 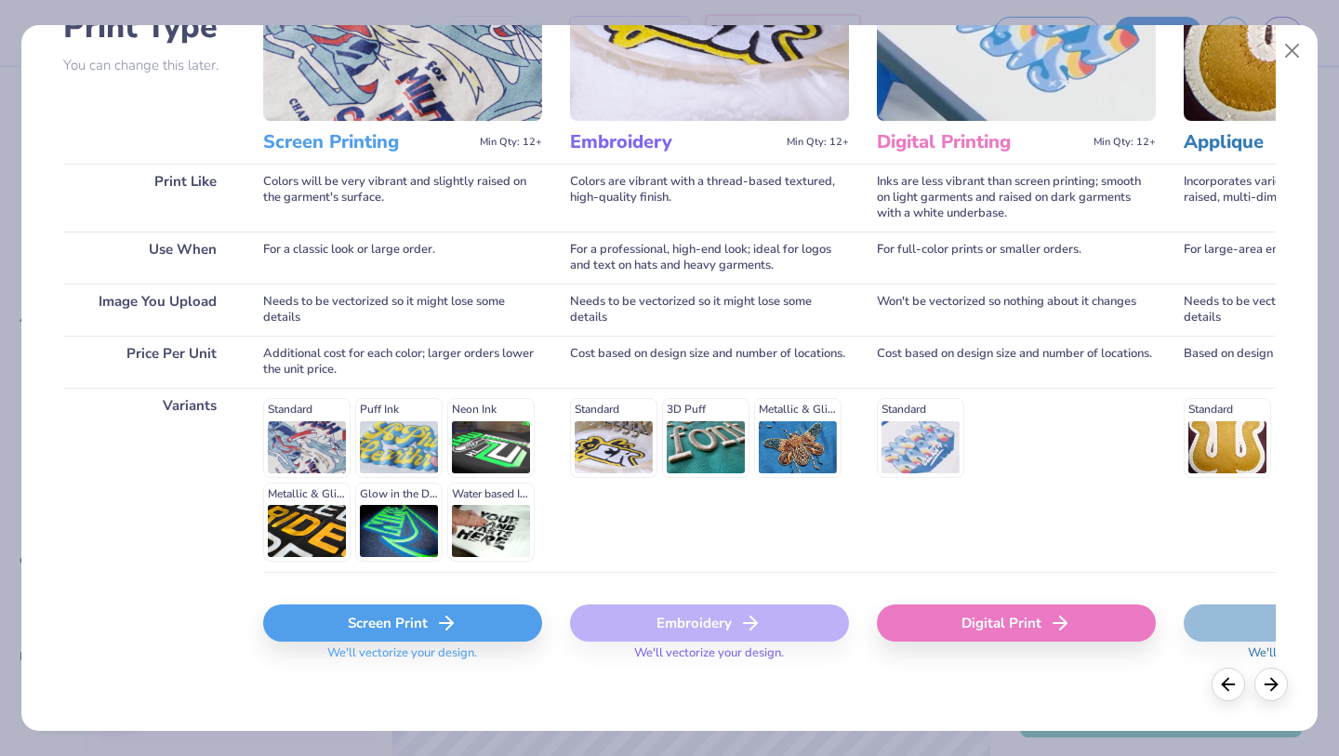 What do you see at coordinates (149, 258) in the screenshot?
I see `div: Use When` at bounding box center [149, 258].